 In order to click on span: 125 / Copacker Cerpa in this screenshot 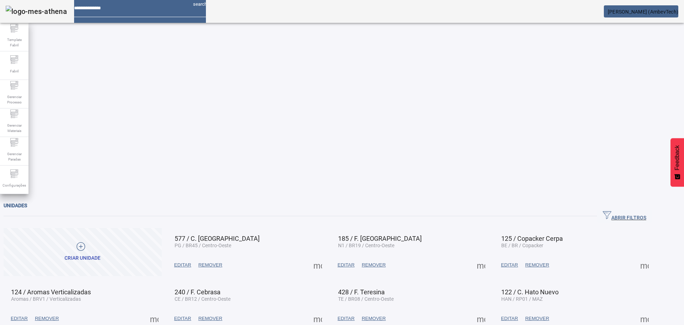, I will do `click(532, 238)`.